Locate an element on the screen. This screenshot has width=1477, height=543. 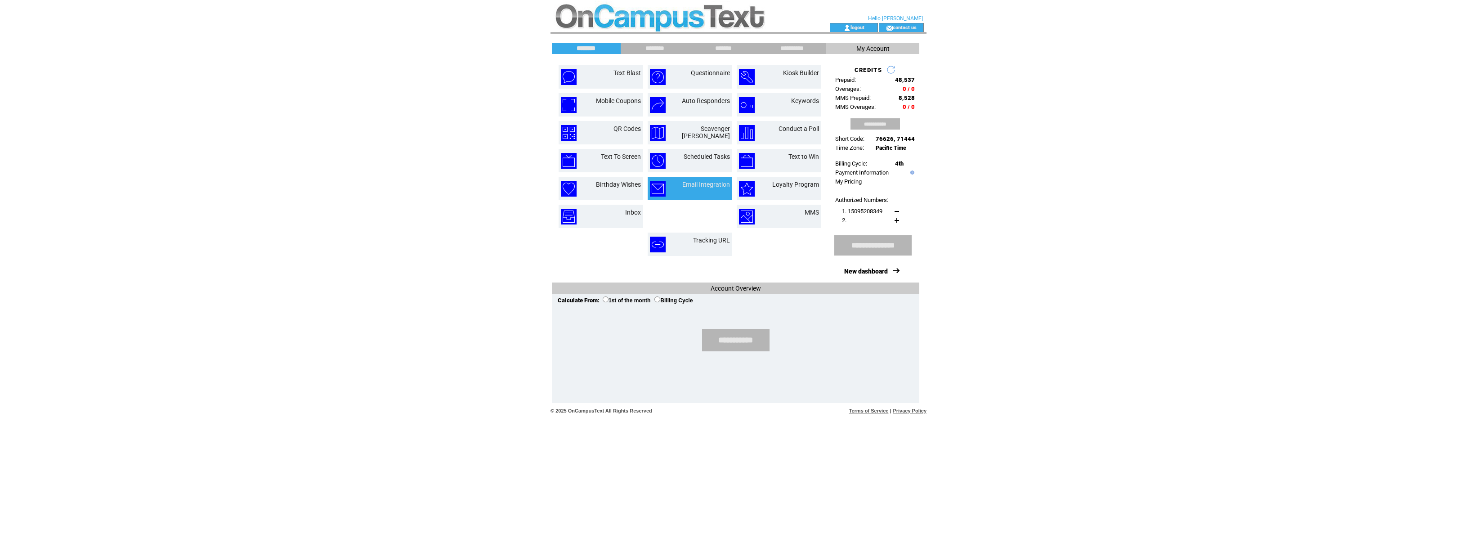
img: text-blast.png is located at coordinates (568, 77).